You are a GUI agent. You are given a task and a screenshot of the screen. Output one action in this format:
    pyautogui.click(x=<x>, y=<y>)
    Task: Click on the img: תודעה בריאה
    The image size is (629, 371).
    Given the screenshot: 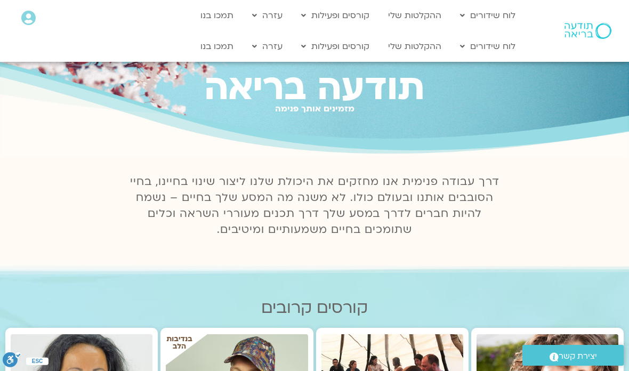 What is the action you would take?
    pyautogui.click(x=588, y=31)
    